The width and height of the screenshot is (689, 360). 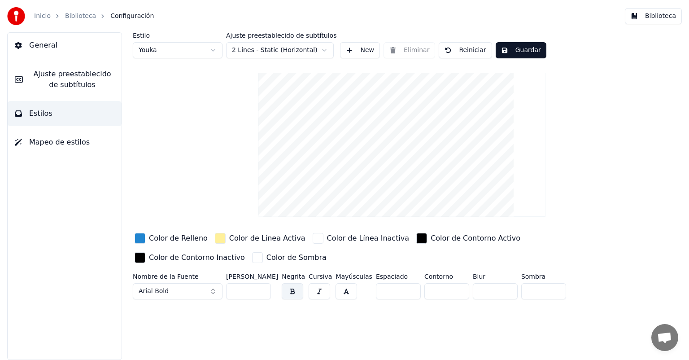 I want to click on label: Cursiva, so click(x=320, y=276).